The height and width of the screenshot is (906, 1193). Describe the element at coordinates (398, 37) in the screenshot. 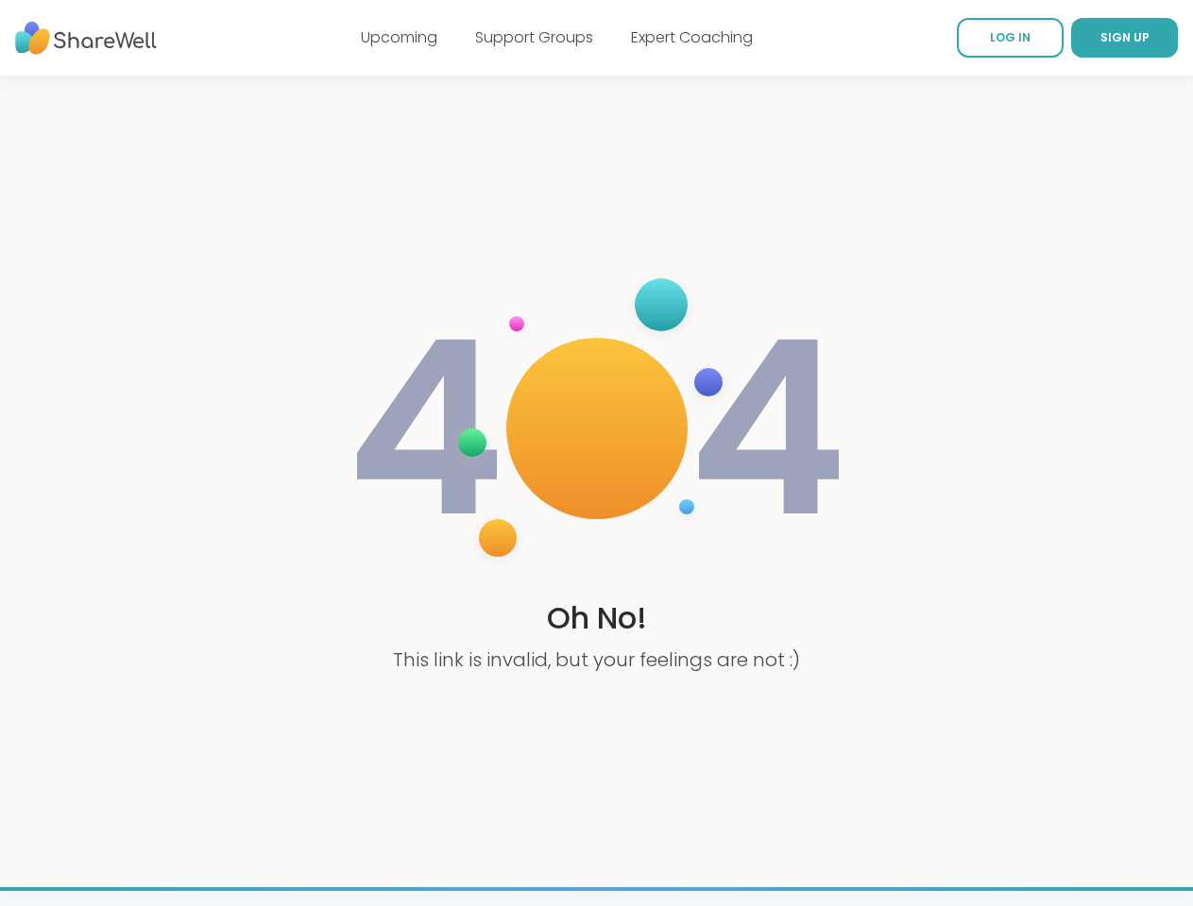

I see `a: Upcoming` at that location.